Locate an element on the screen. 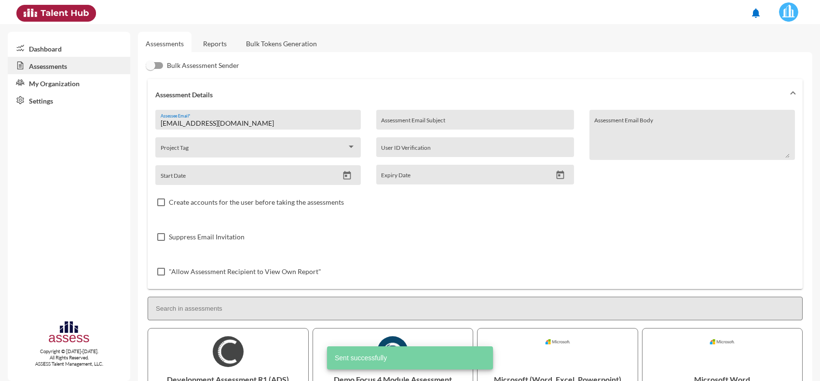  img: assesscompany-logo.png is located at coordinates (69, 333).